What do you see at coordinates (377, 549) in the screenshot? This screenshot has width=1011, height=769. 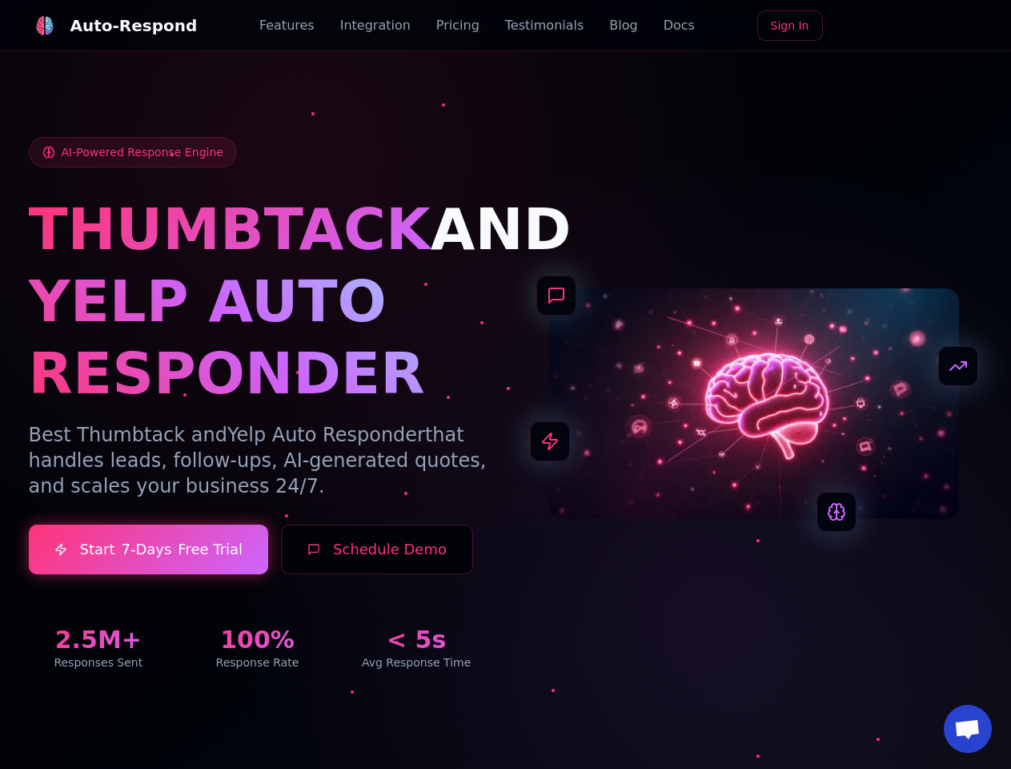 I see `button: Schedule Demo` at bounding box center [377, 549].